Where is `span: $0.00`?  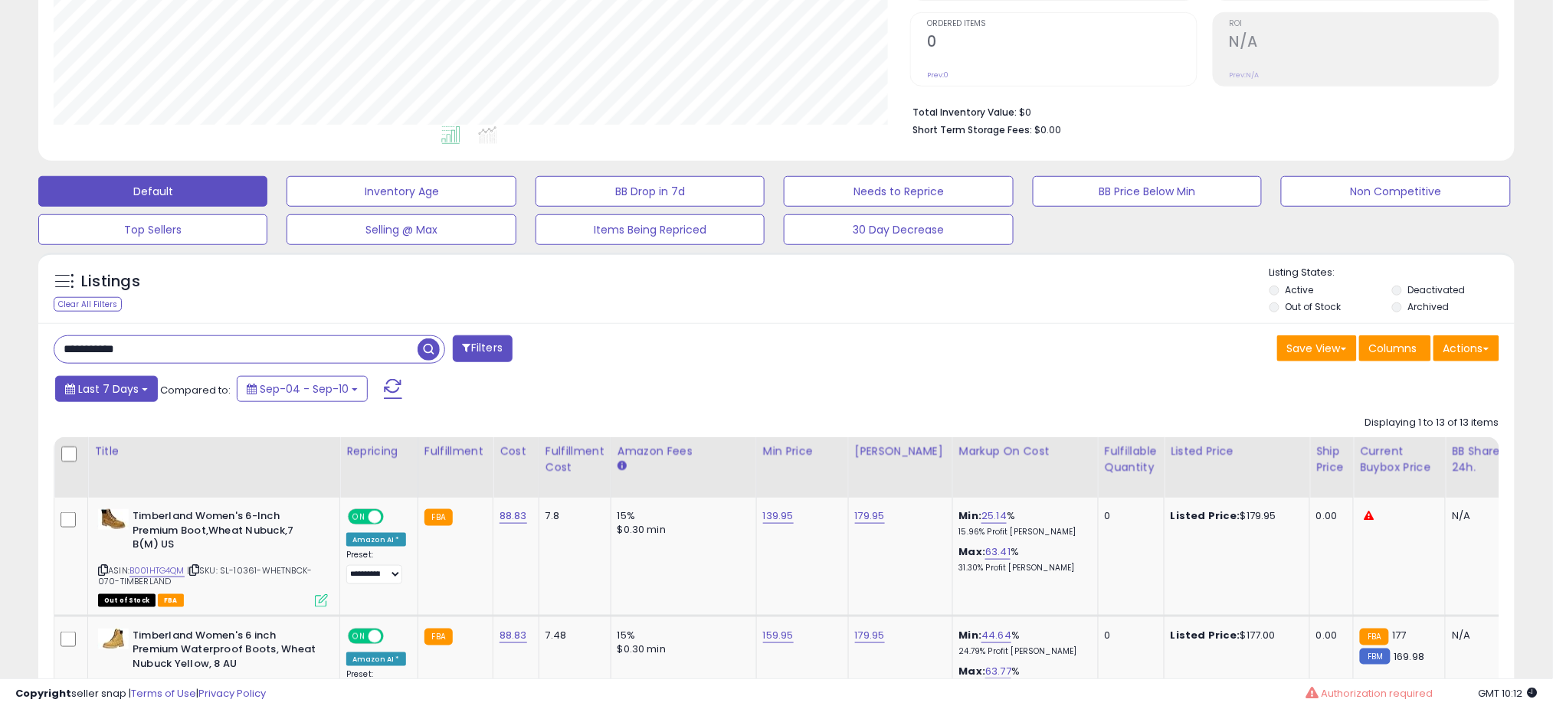
span: $0.00 is located at coordinates (1047, 129).